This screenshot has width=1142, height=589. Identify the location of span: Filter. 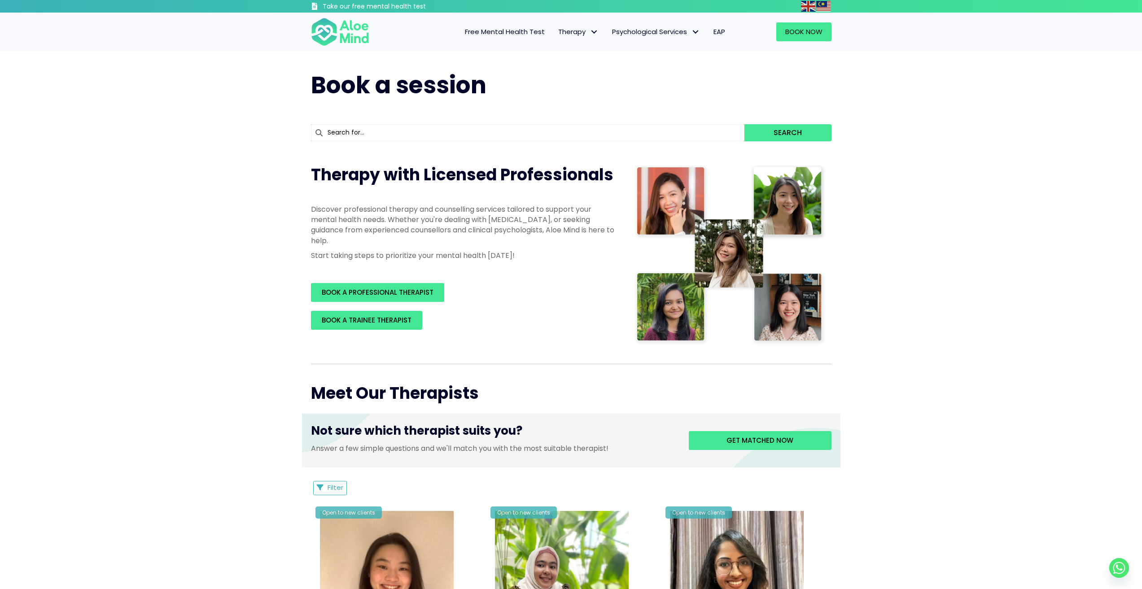
(335, 487).